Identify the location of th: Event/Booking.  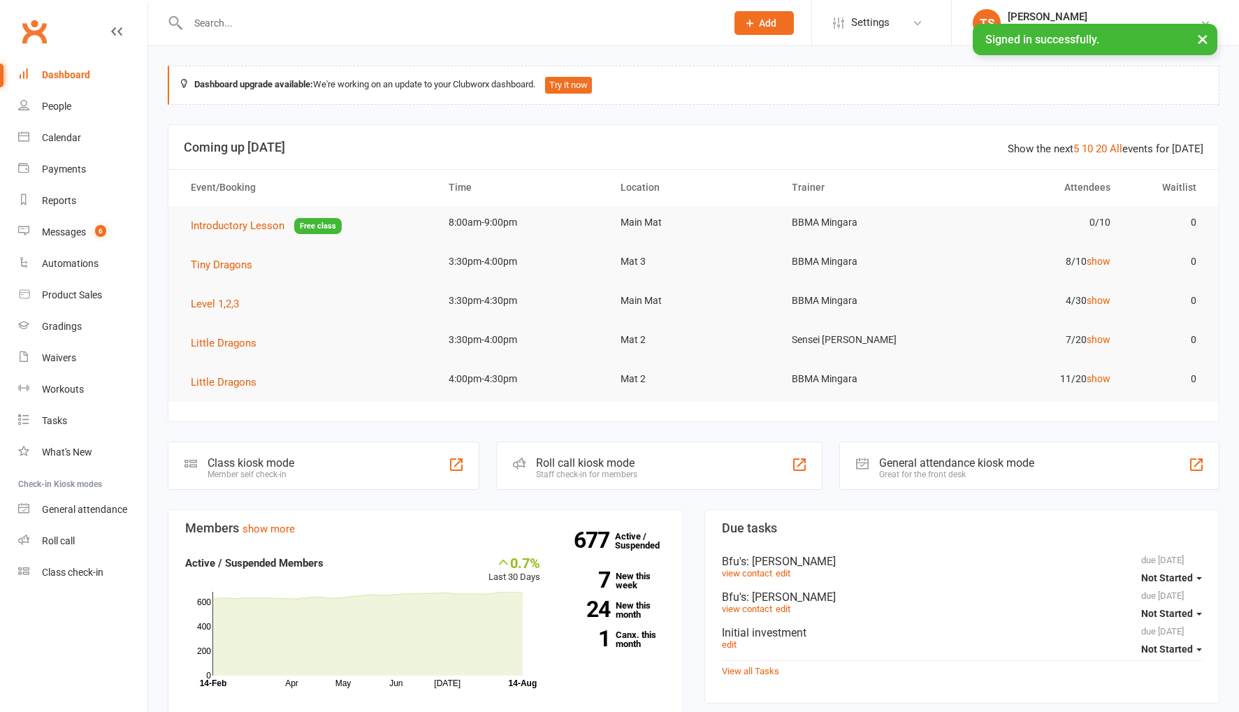
(307, 187).